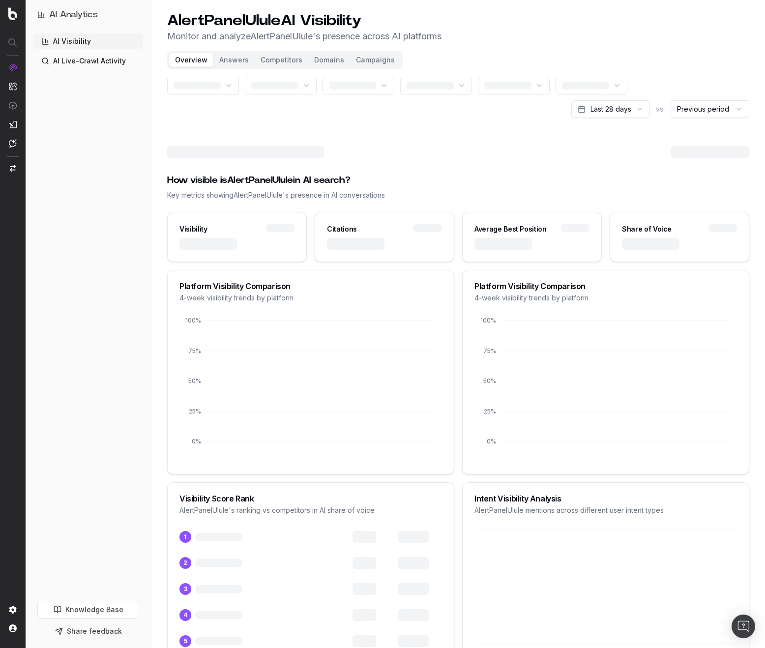 The image size is (765, 648). Describe the element at coordinates (311, 510) in the screenshot. I see `div: AlertPanelUlule 's ranking vs competitors in AI share of voice` at that location.